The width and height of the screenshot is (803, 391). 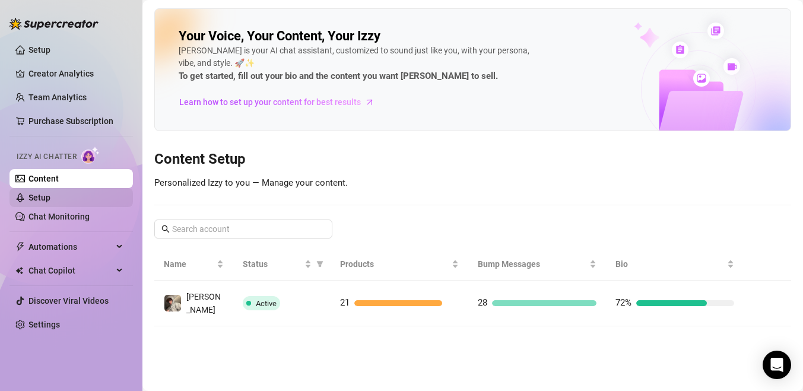 What do you see at coordinates (395, 264) in the screenshot?
I see `span: Products` at bounding box center [395, 264].